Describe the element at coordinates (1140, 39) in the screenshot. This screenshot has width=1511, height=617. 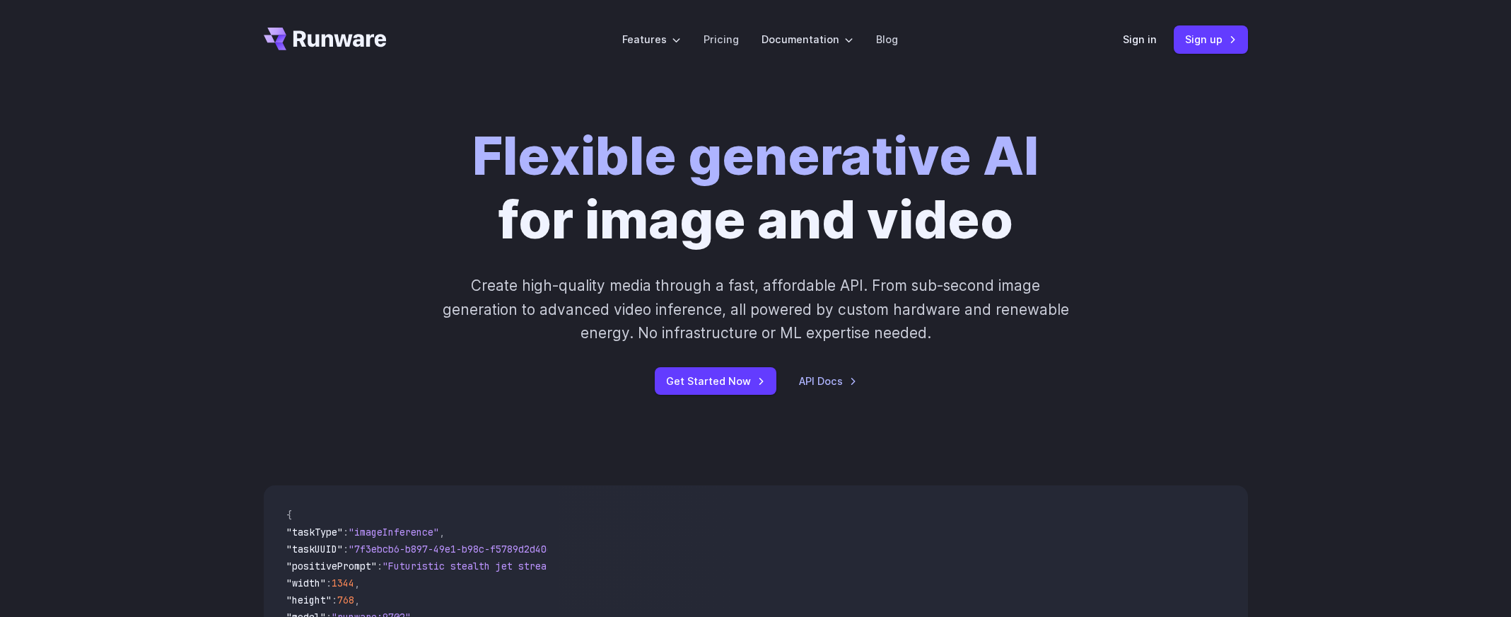
I see `a: Sign in` at that location.